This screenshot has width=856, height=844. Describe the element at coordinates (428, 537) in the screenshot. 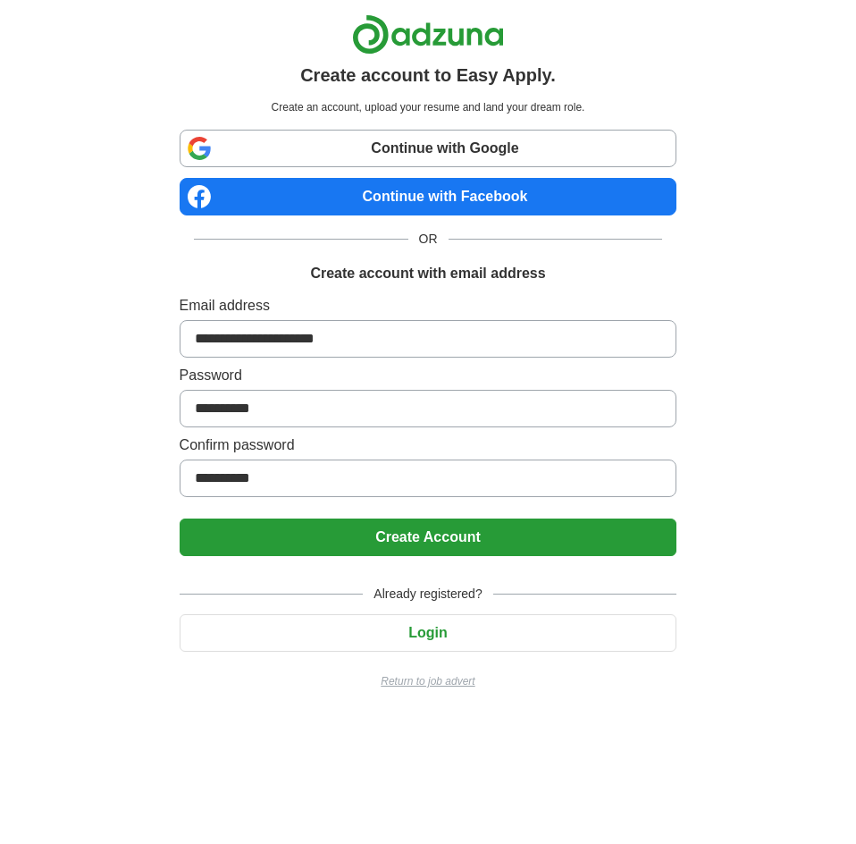

I see `button: Create Account` at that location.